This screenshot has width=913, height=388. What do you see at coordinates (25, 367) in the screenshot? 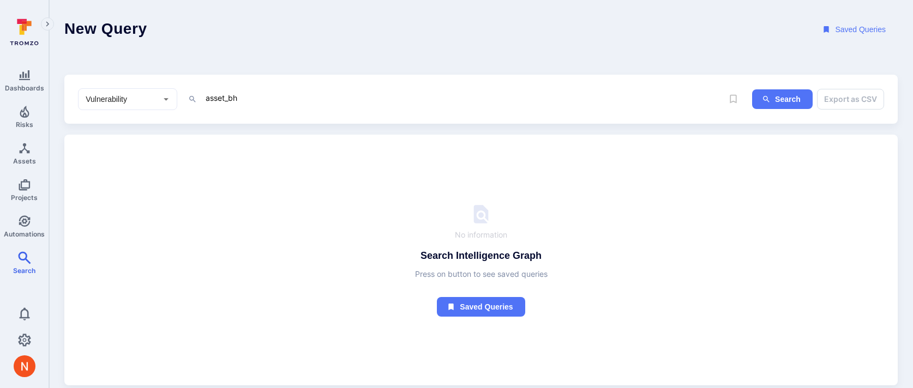
I see `div: Neeren Patki` at bounding box center [25, 367].